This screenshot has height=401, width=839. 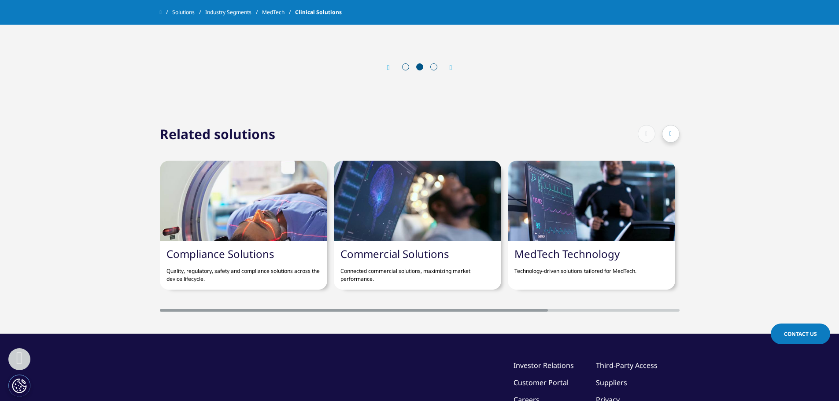 I want to click on span: Clinical Solutions, so click(x=318, y=12).